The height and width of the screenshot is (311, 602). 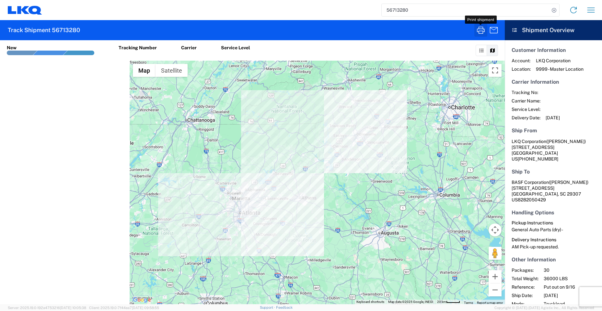 What do you see at coordinates (526, 92) in the screenshot?
I see `span: Tracking No:` at bounding box center [526, 92].